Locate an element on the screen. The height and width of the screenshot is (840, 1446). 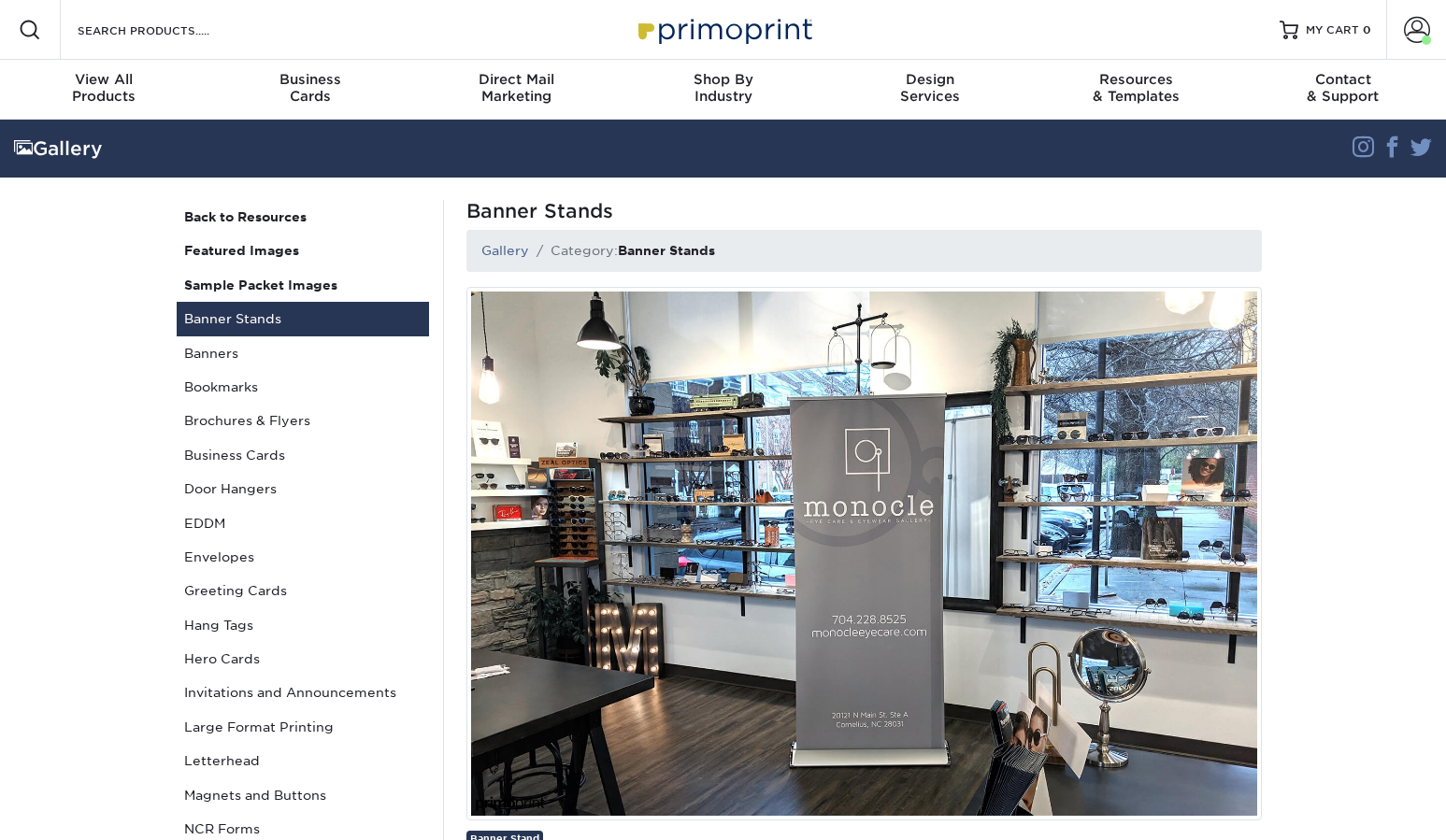
a: BusinessCards is located at coordinates (309, 90).